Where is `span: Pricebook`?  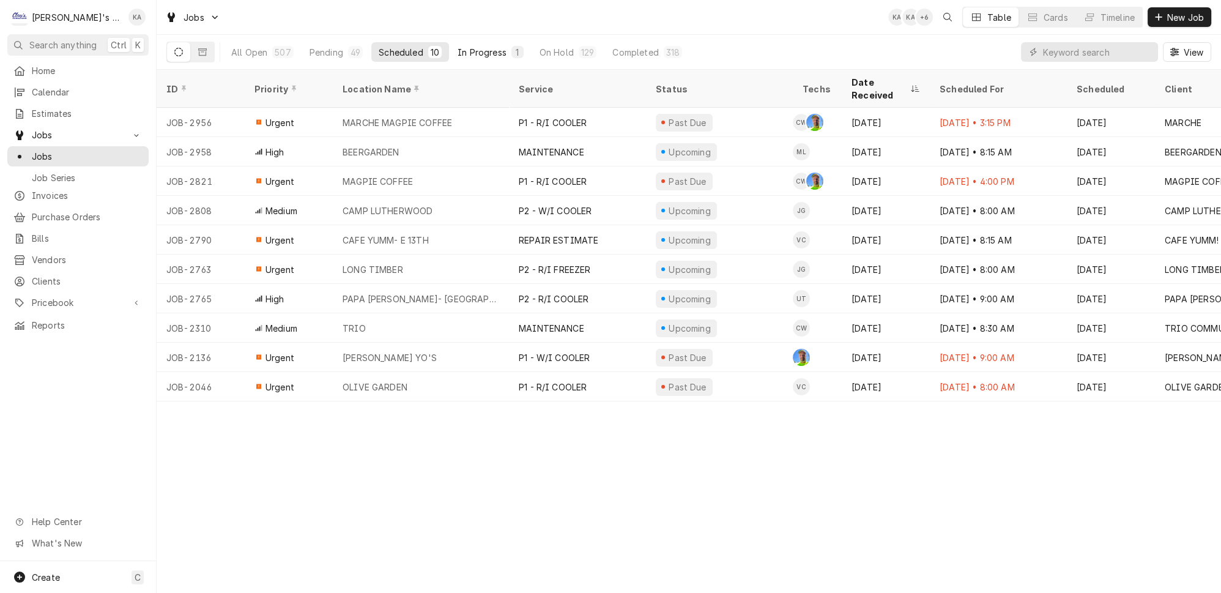
span: Pricebook is located at coordinates (78, 302).